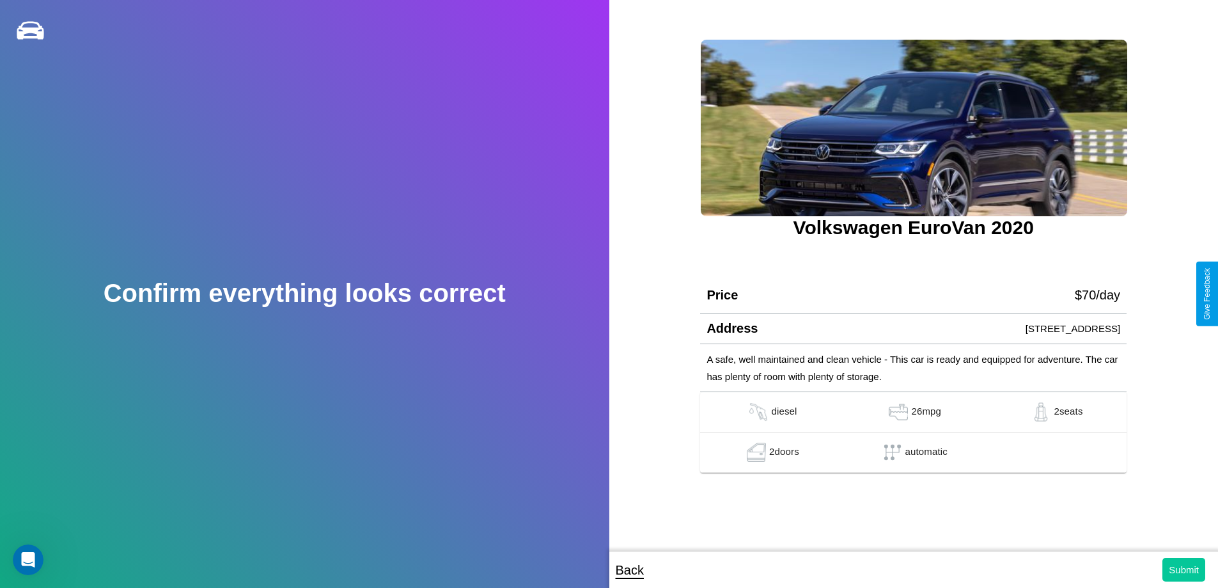  Describe the element at coordinates (927, 452) in the screenshot. I see `p: automatic` at that location.